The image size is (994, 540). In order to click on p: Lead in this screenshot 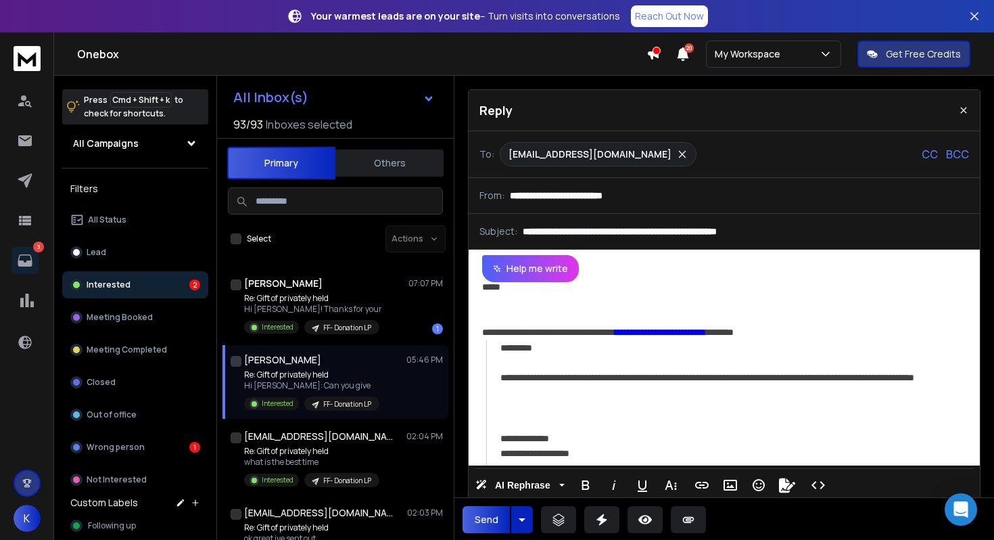, I will do `click(96, 252)`.